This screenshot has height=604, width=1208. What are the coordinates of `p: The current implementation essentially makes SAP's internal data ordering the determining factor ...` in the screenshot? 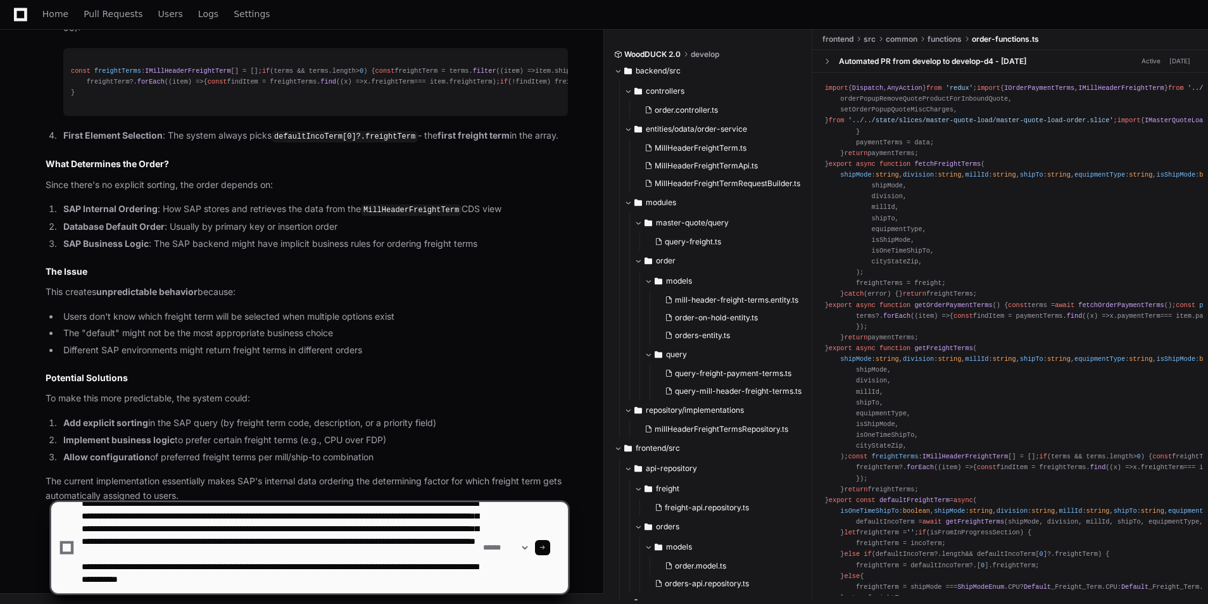 It's located at (306, 489).